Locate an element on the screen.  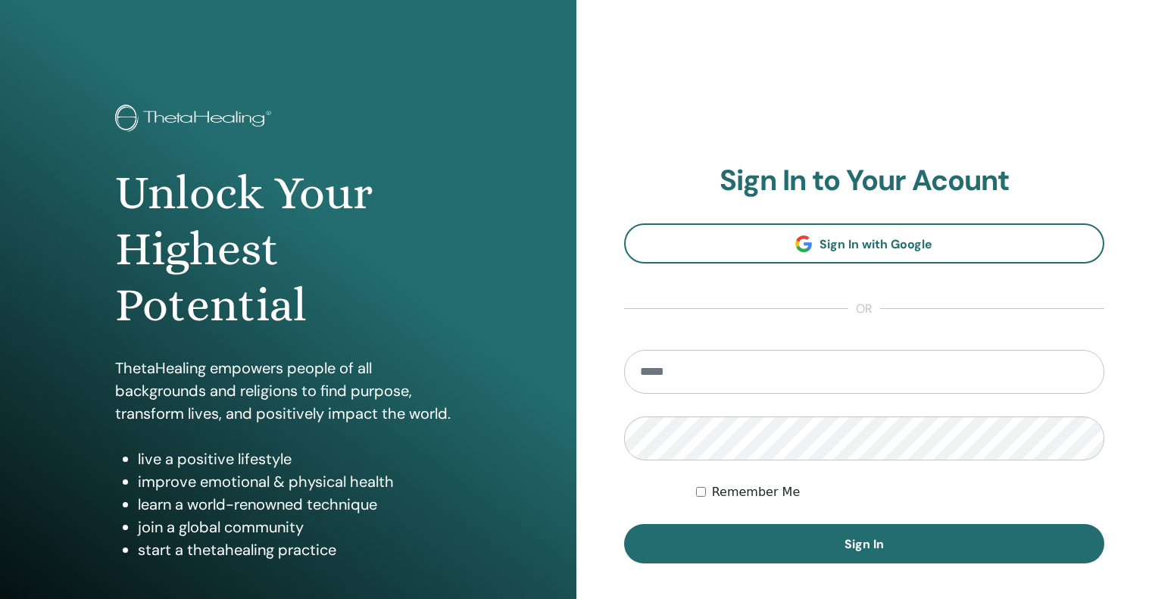
li: improve emotional & physical health is located at coordinates (299, 482).